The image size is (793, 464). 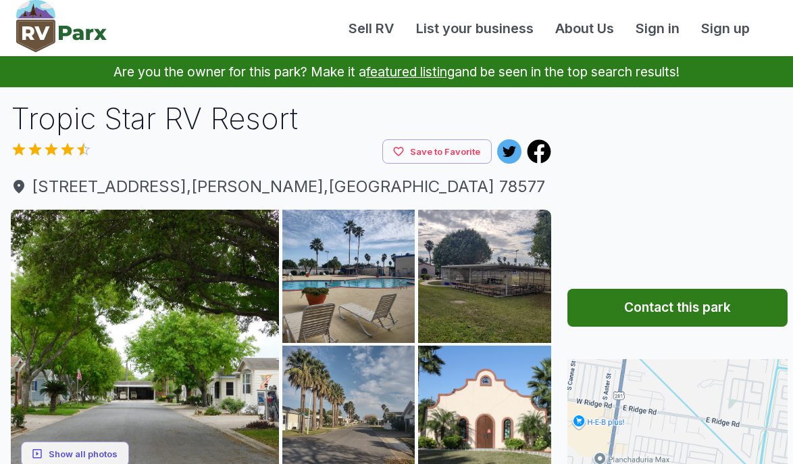 What do you see at coordinates (437, 151) in the screenshot?
I see `button: Save to Favorite` at bounding box center [437, 151].